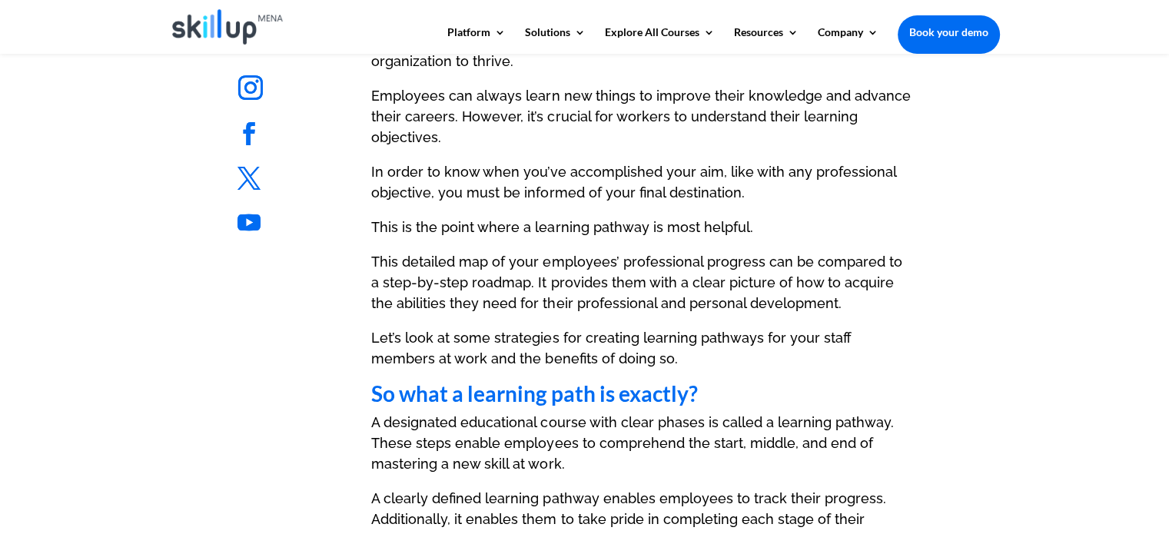 This screenshot has width=1169, height=534. Describe the element at coordinates (555, 40) in the screenshot. I see `a: Solutions` at that location.